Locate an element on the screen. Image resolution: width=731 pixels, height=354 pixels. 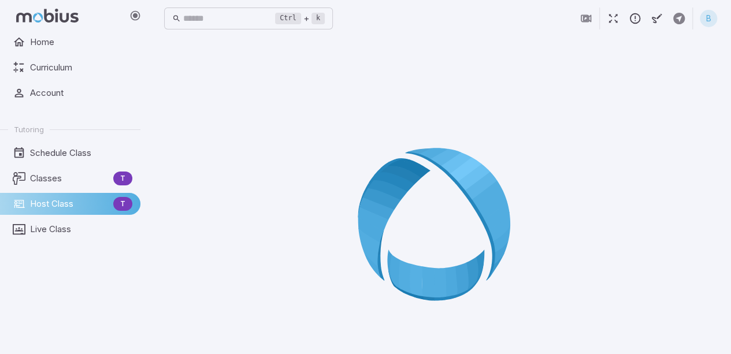
span: Home is located at coordinates (81, 42).